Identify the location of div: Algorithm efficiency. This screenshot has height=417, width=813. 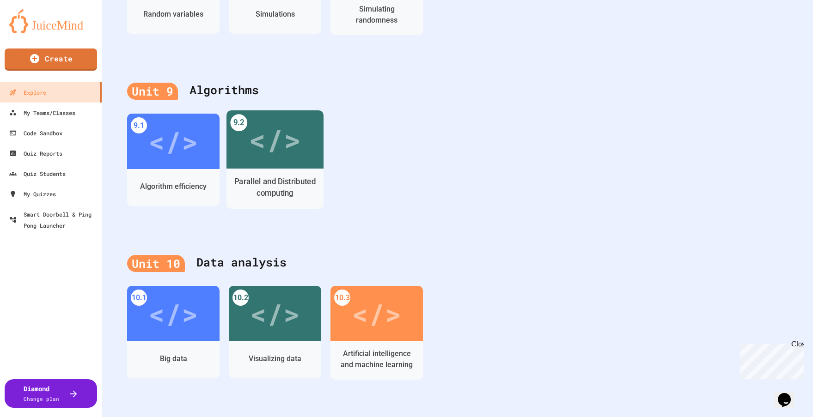
(173, 187).